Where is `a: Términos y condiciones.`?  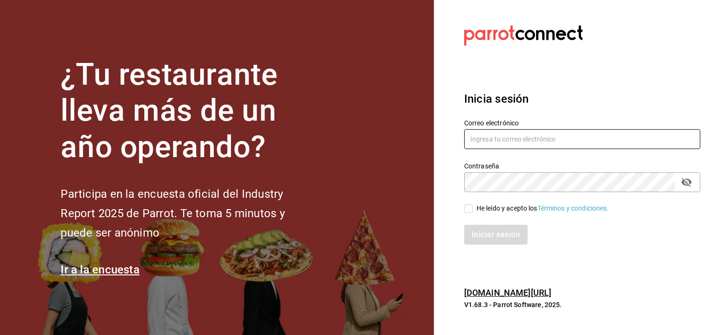
a: Términos y condiciones. is located at coordinates (573, 208).